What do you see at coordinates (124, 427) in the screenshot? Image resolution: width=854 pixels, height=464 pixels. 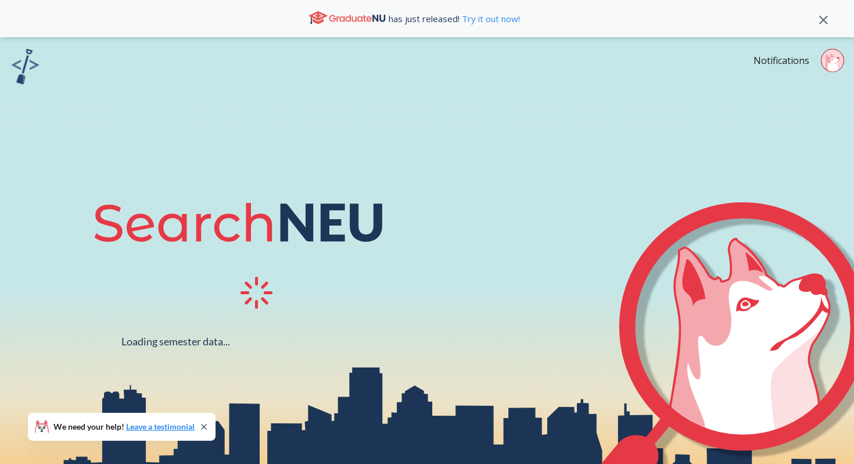 I see `span: We need your help!` at bounding box center [124, 427].